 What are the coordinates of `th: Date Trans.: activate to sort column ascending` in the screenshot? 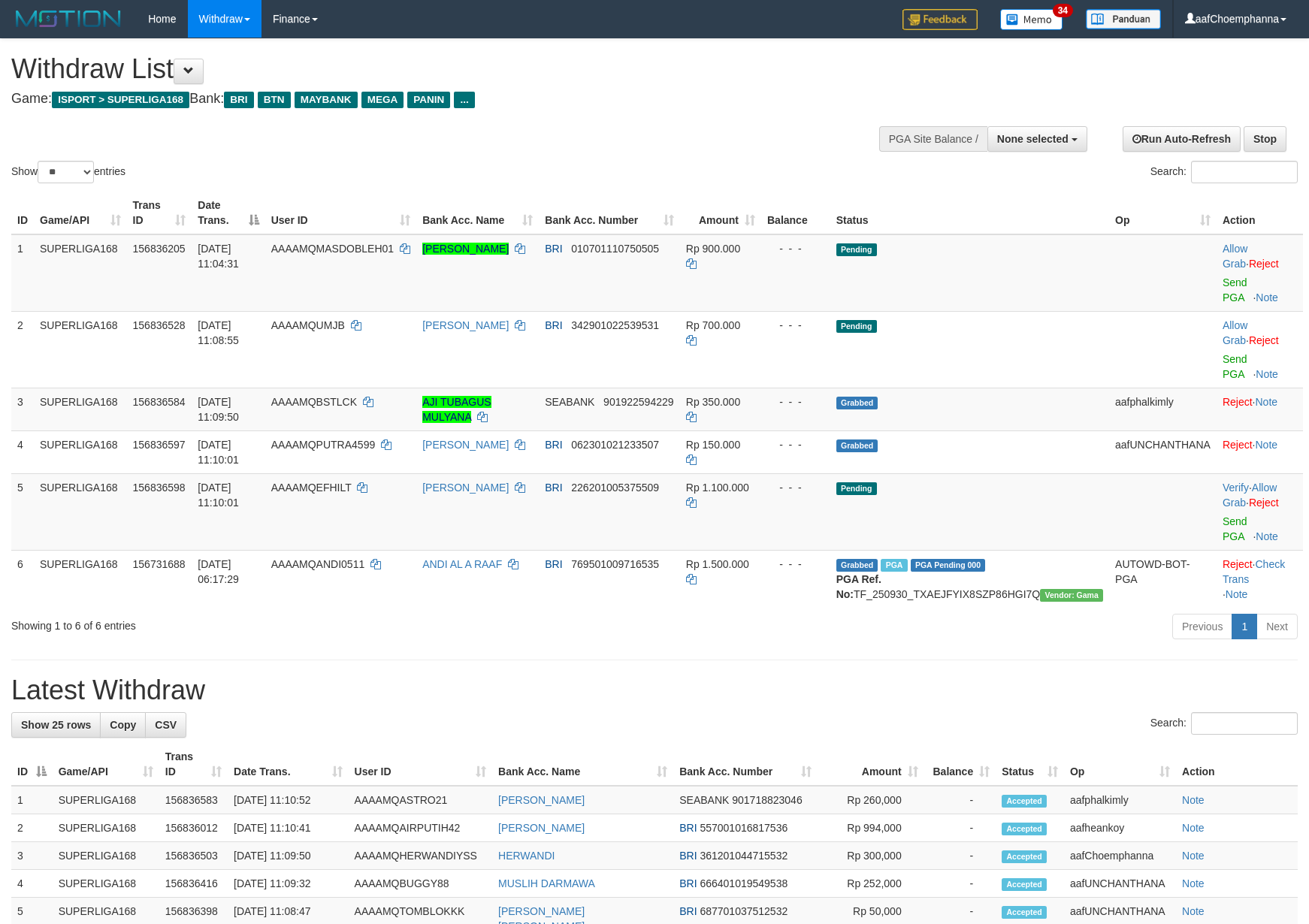 It's located at (288, 765).